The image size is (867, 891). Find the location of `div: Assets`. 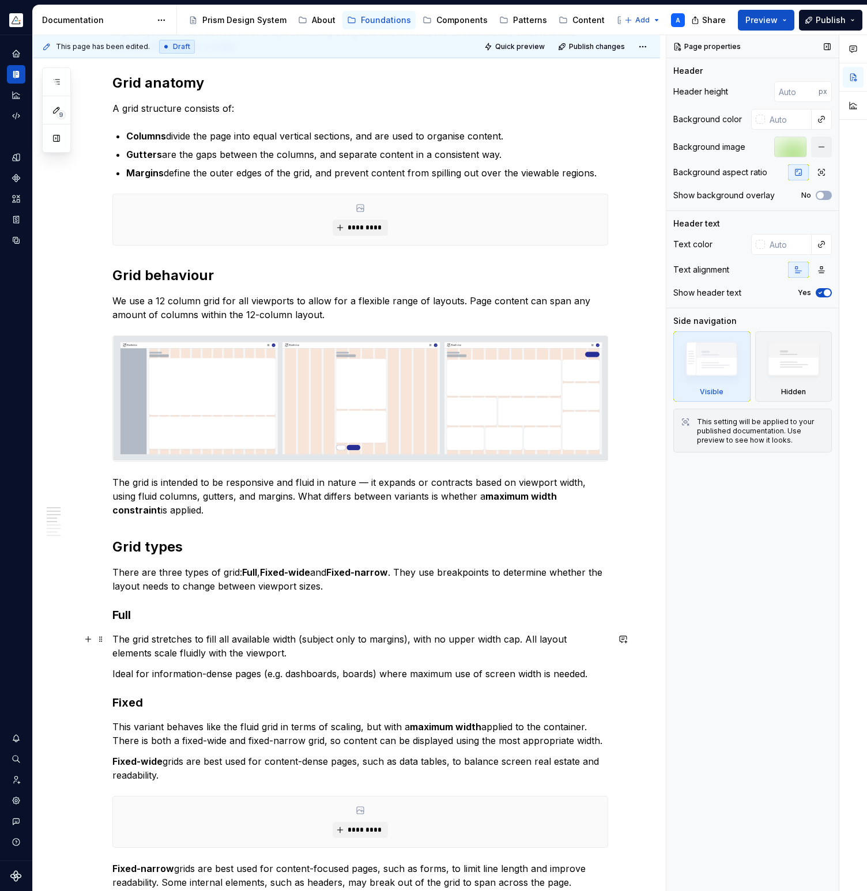

div: Assets is located at coordinates (16, 199).